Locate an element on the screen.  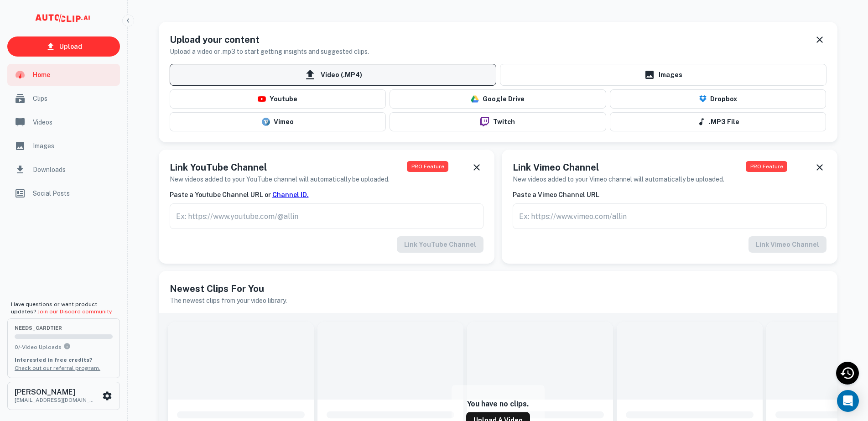
h5: Link YouTube Channel is located at coordinates (280, 167).